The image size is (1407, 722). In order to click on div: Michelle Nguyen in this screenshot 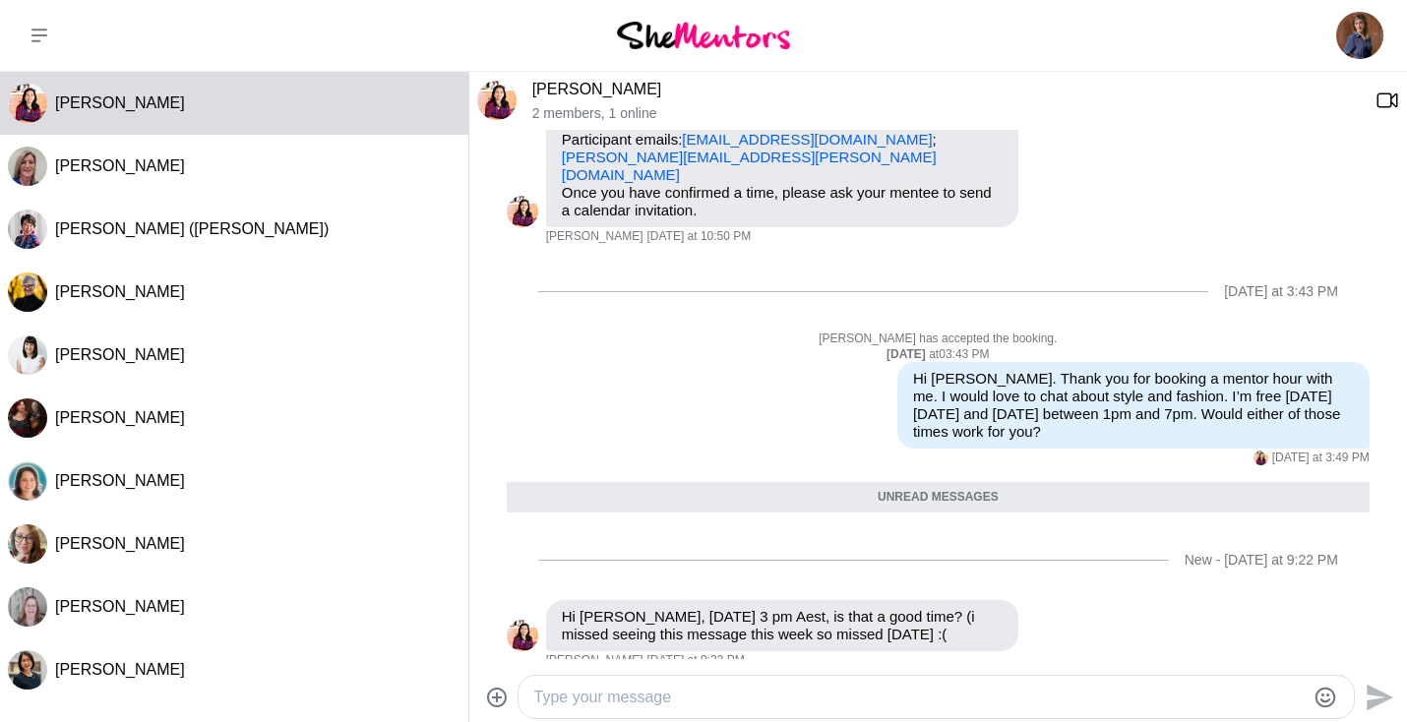, I will do `click(28, 670)`.